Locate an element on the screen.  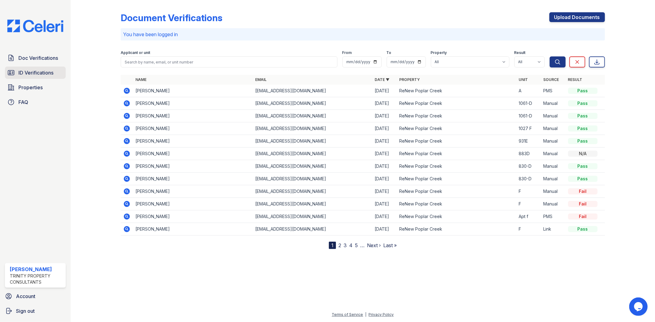
a: Properties is located at coordinates (35, 87).